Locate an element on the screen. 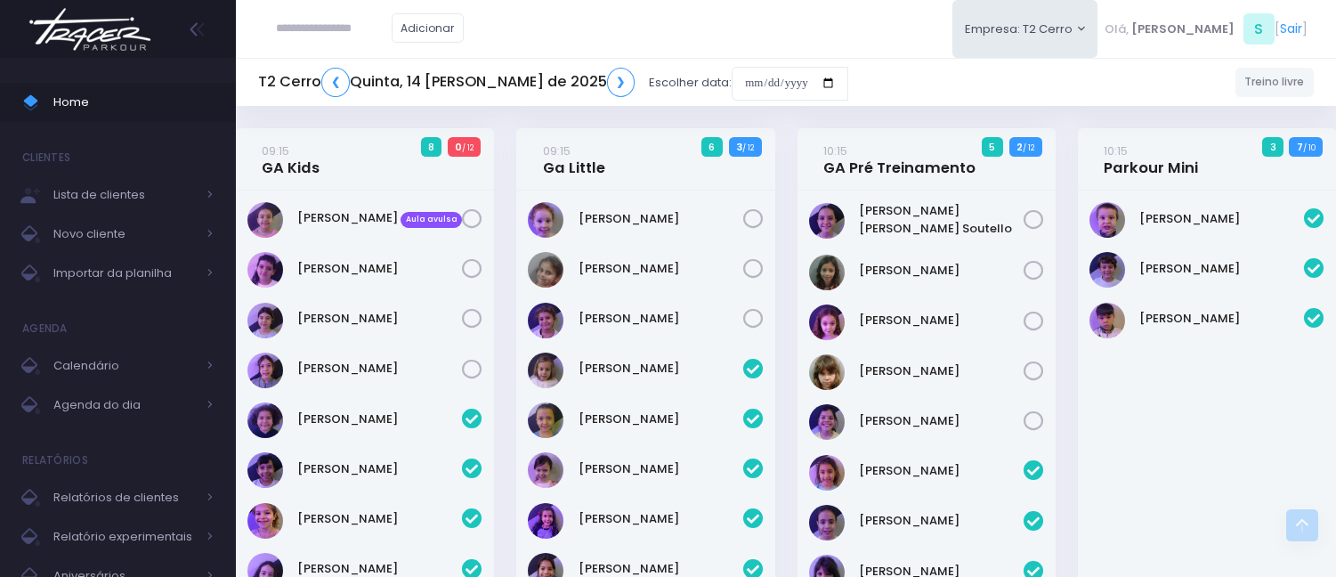 The image size is (1336, 577). strong: 2 is located at coordinates (1019, 147).